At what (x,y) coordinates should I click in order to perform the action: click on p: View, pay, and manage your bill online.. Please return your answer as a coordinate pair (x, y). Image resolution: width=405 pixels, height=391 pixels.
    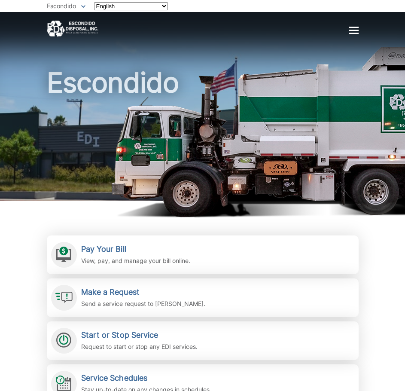
    Looking at the image, I should click on (136, 261).